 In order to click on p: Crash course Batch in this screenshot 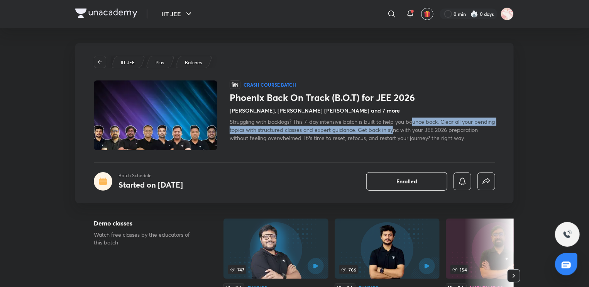, I will do `click(270, 85)`.